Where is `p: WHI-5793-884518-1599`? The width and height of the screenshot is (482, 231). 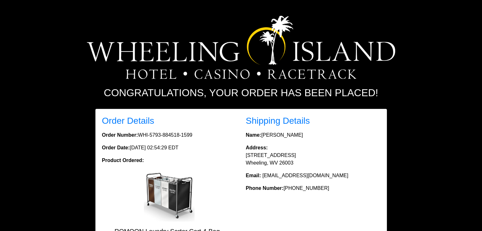
p: WHI-5793-884518-1599 is located at coordinates (169, 135).